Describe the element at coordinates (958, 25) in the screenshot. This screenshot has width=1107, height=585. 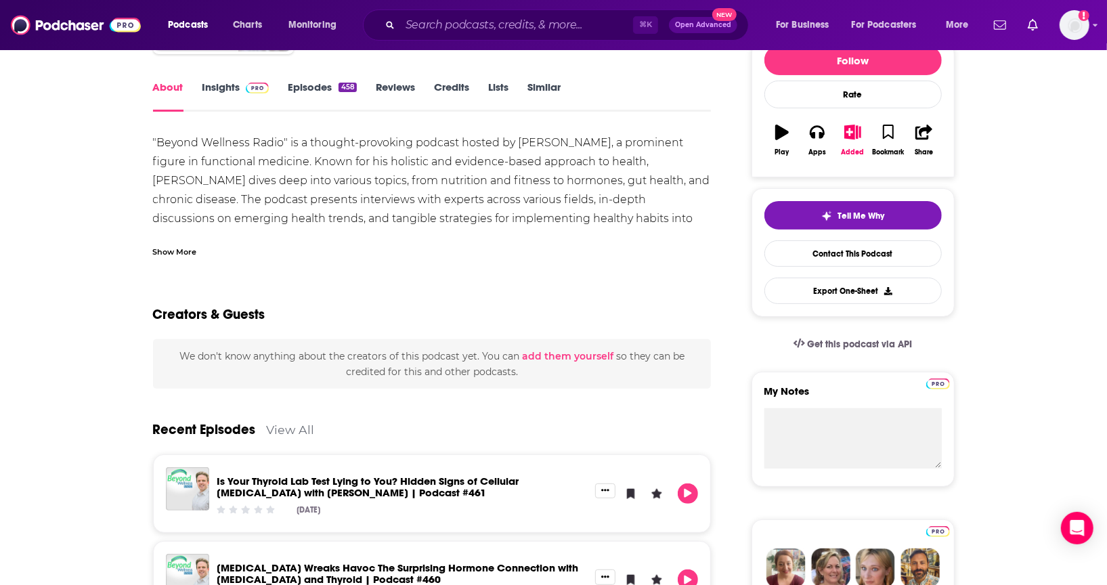
I see `span: More` at that location.